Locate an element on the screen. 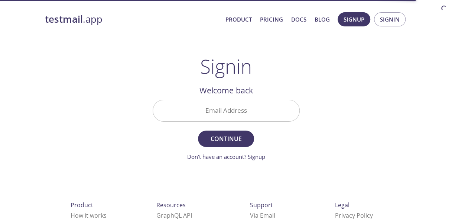  a: Via Email is located at coordinates (263, 215).